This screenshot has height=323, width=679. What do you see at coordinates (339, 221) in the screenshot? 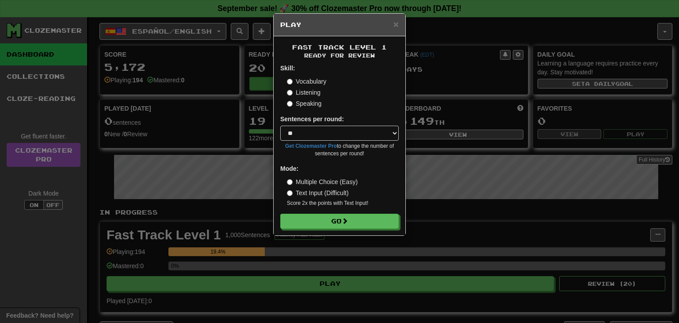
I see `button: Go` at bounding box center [339, 221].